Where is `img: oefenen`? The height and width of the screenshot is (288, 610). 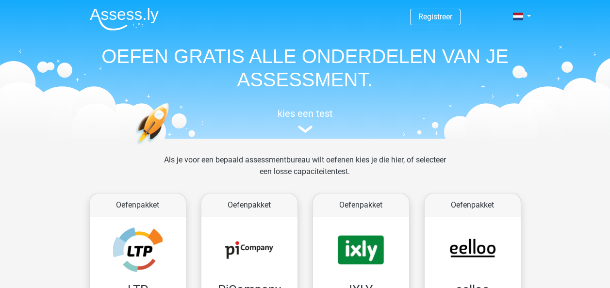
img: oefenen is located at coordinates (171, 147).